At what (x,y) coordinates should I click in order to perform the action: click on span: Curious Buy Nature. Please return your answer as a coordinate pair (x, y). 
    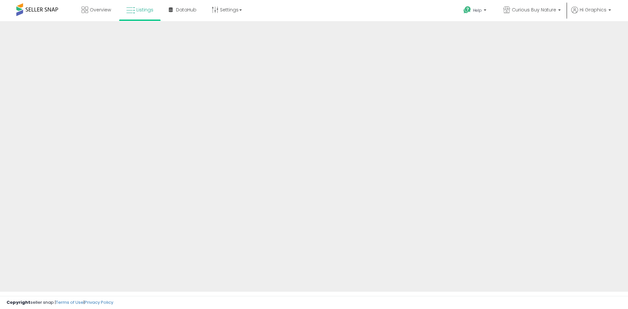
    Looking at the image, I should click on (534, 10).